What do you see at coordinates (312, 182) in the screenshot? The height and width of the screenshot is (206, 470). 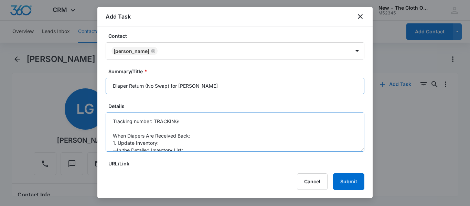 I see `button: Cancel` at bounding box center [312, 182].